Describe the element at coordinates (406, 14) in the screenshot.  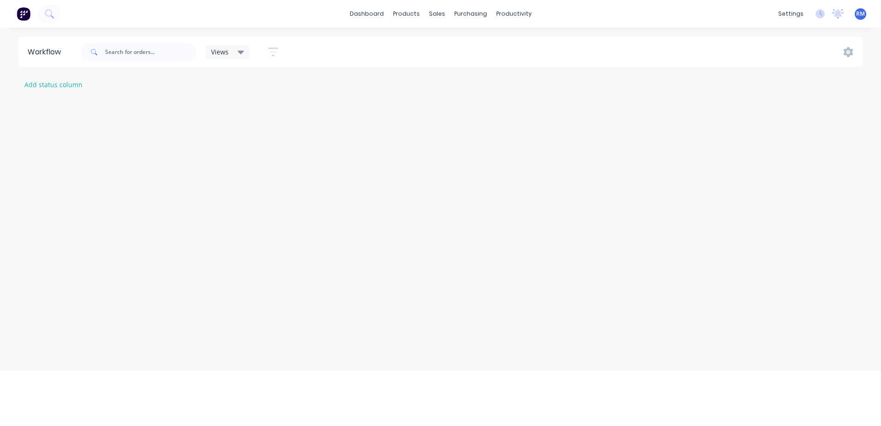
I see `div: products` at that location.